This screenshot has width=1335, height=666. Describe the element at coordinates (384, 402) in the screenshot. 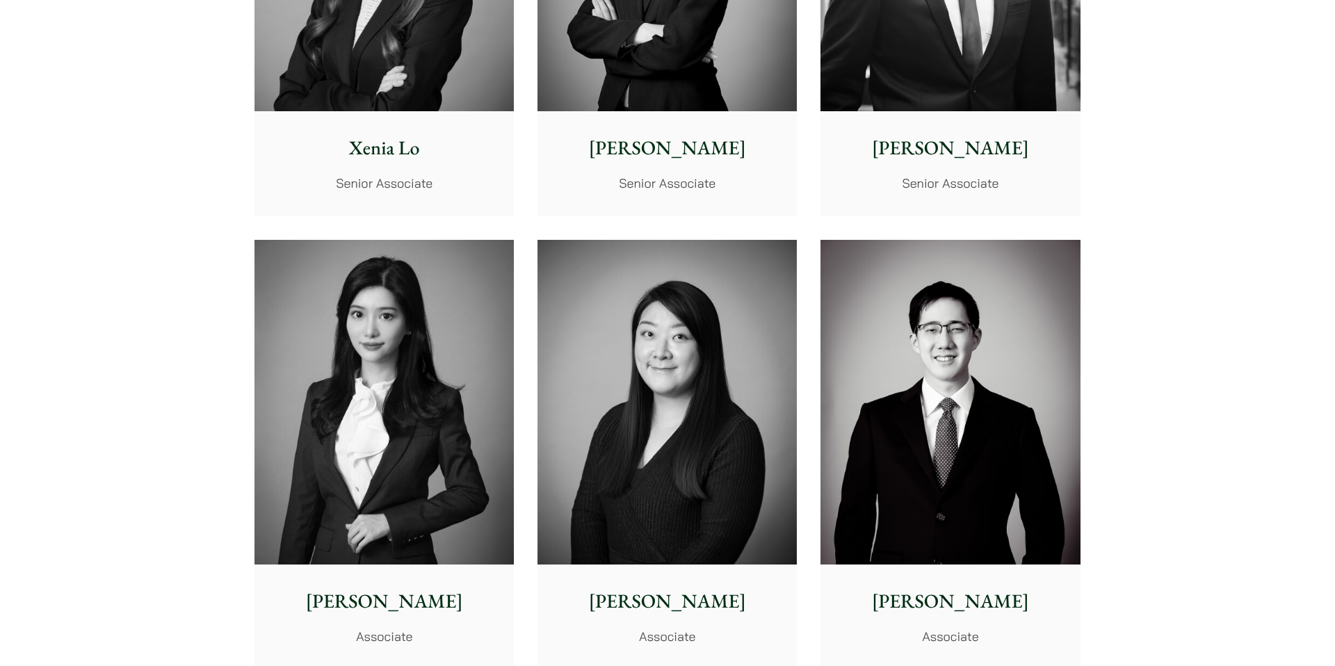

I see `img: Florence Yan photo` at that location.